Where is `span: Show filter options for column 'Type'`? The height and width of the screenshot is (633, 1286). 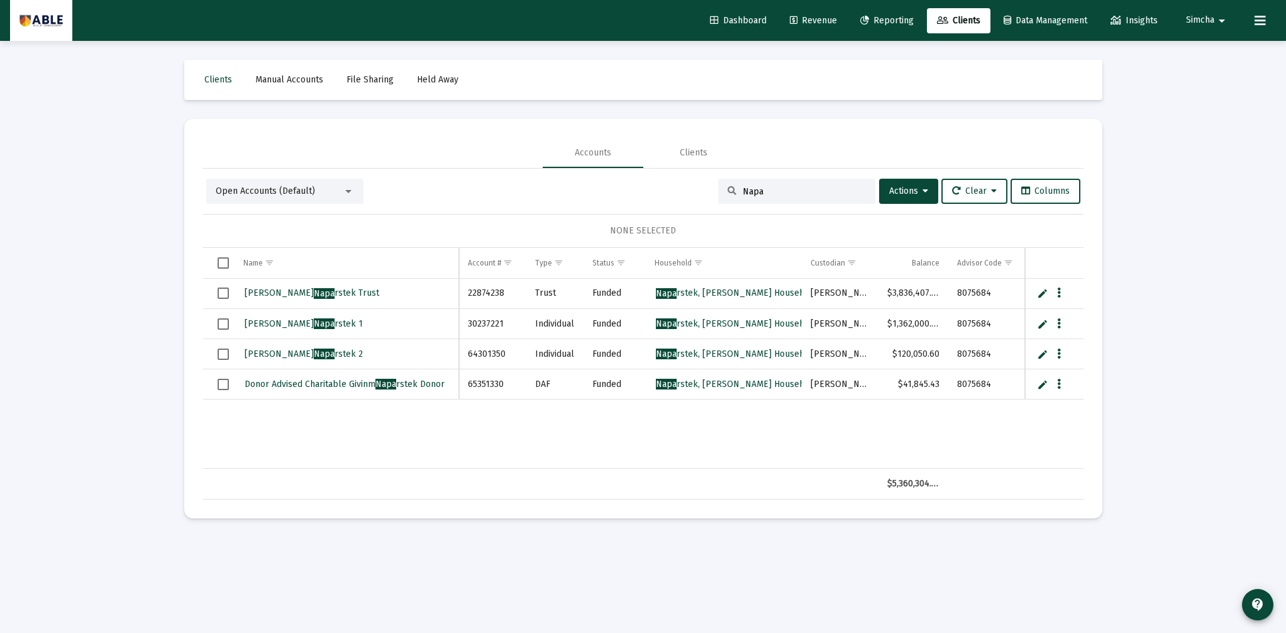 span: Show filter options for column 'Type' is located at coordinates (558, 262).